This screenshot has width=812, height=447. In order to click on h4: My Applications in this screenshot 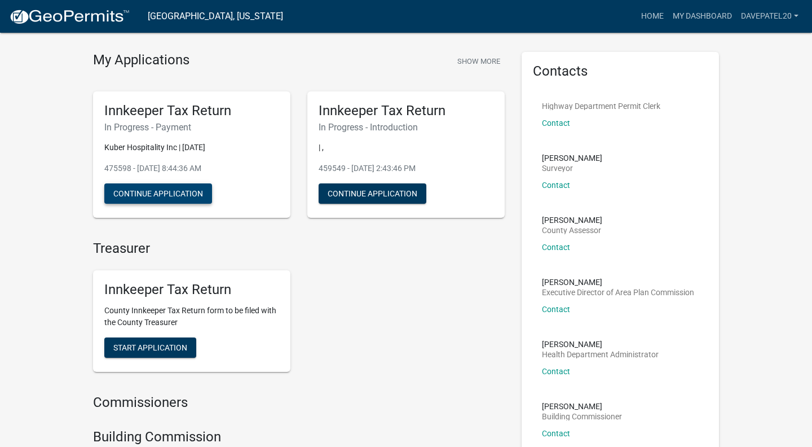, I will do `click(141, 60)`.